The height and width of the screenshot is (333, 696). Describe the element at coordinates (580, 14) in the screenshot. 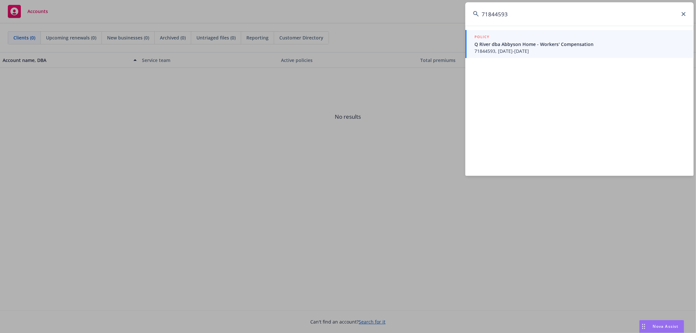

I see `input: Search...` at that location.